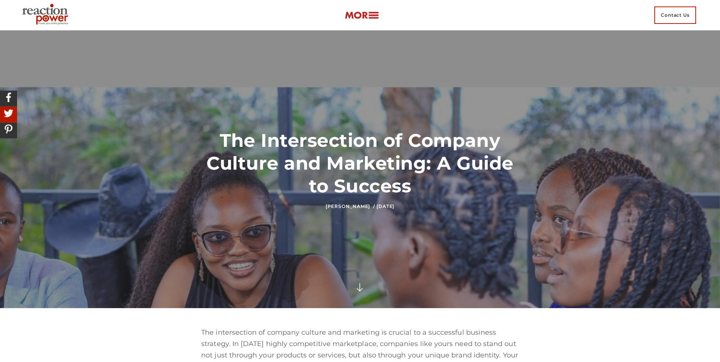  What do you see at coordinates (362, 15) in the screenshot?
I see `img: more-btn.png` at bounding box center [362, 15].